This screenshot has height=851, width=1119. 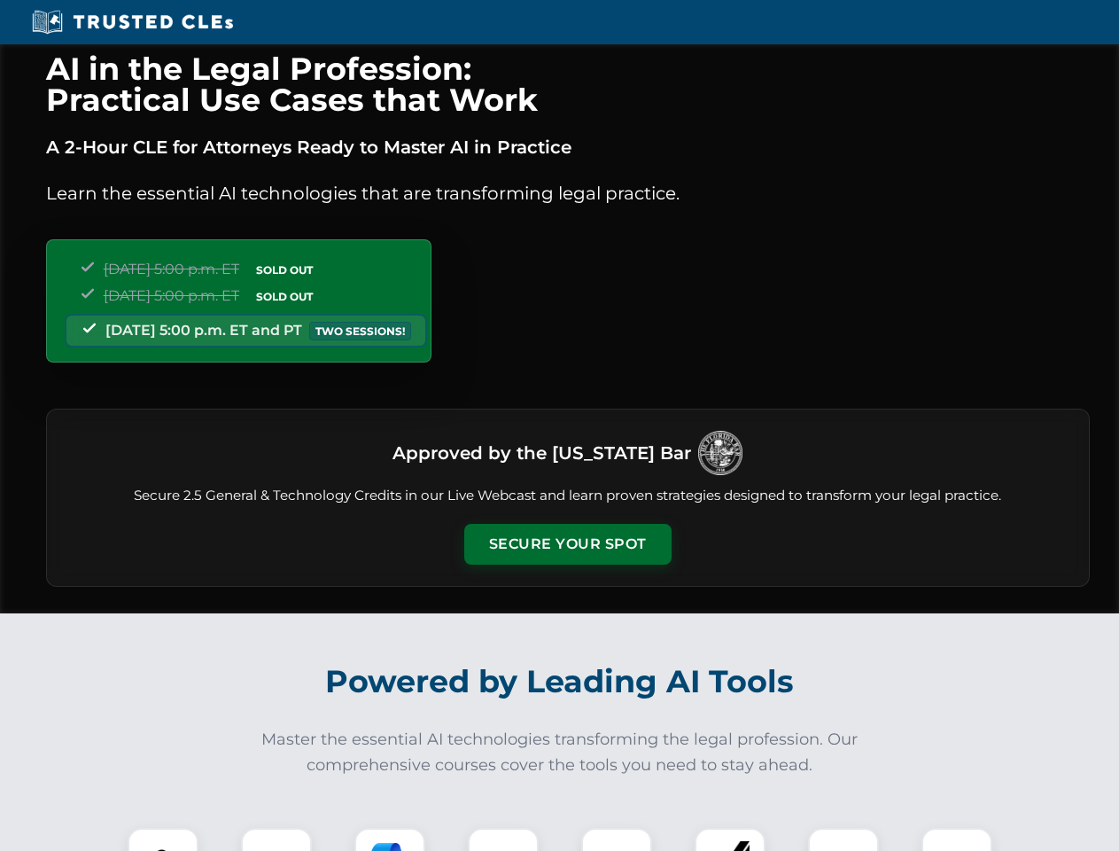 What do you see at coordinates (568, 193) in the screenshot?
I see `p: Learn the essential AI technologies that are transforming legal practice.` at bounding box center [568, 193].